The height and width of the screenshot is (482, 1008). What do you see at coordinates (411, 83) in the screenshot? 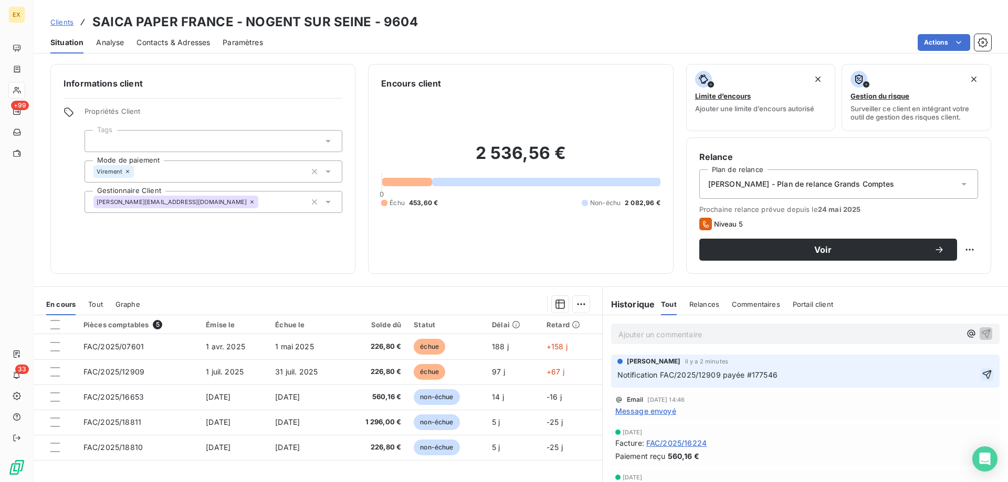
I see `h6: Encours client` at bounding box center [411, 83].